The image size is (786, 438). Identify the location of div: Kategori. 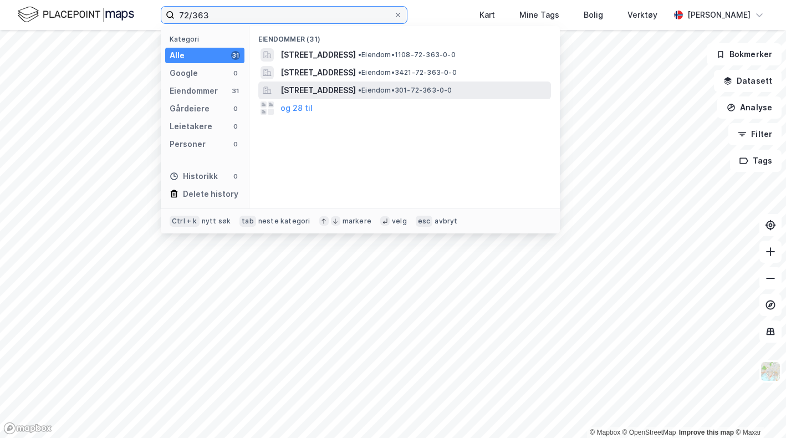
(207, 39).